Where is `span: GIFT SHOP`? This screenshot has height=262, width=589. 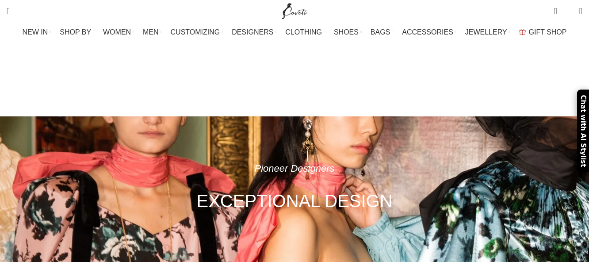 span: GIFT SHOP is located at coordinates (548, 32).